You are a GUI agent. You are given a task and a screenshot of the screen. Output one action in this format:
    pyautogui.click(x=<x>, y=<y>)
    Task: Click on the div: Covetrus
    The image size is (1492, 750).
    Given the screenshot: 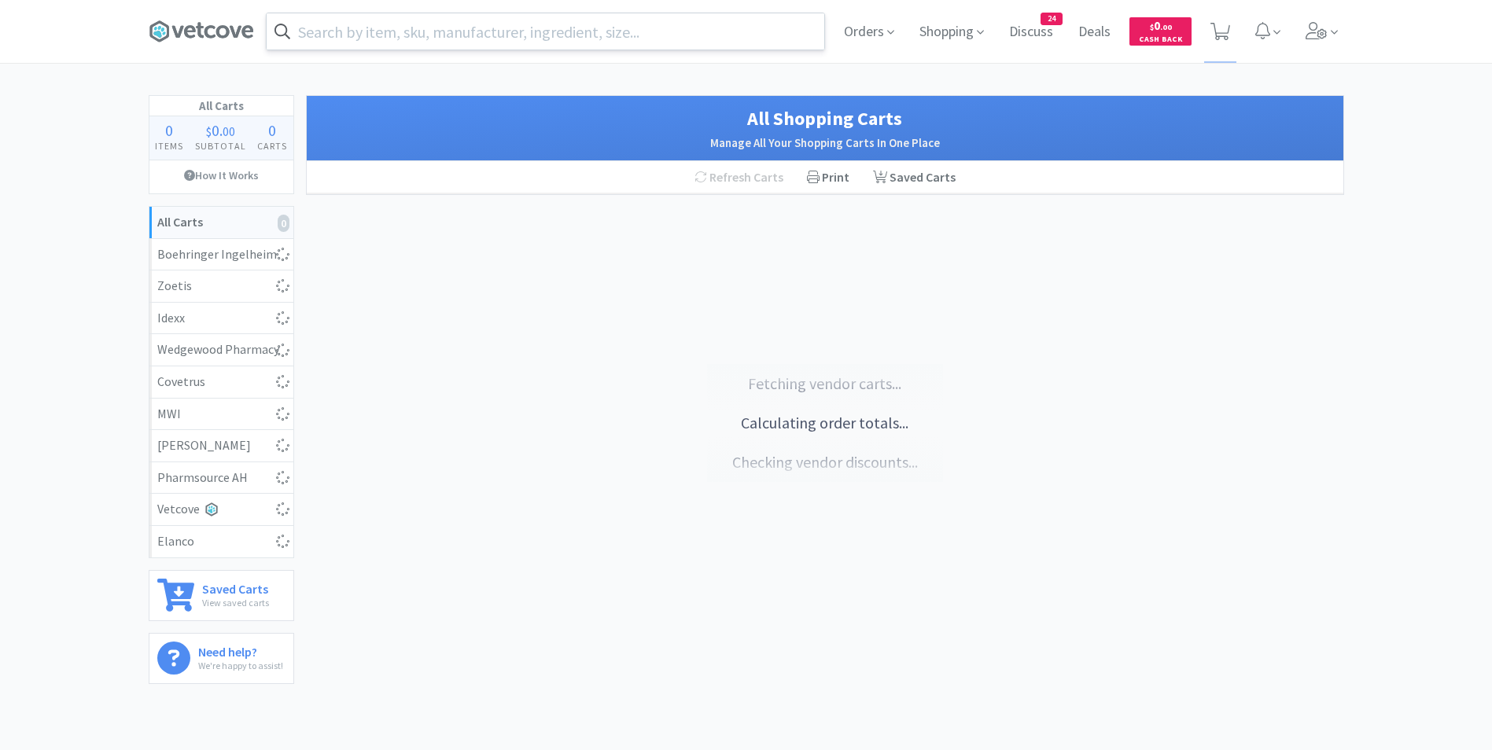 What is the action you would take?
    pyautogui.click(x=221, y=382)
    